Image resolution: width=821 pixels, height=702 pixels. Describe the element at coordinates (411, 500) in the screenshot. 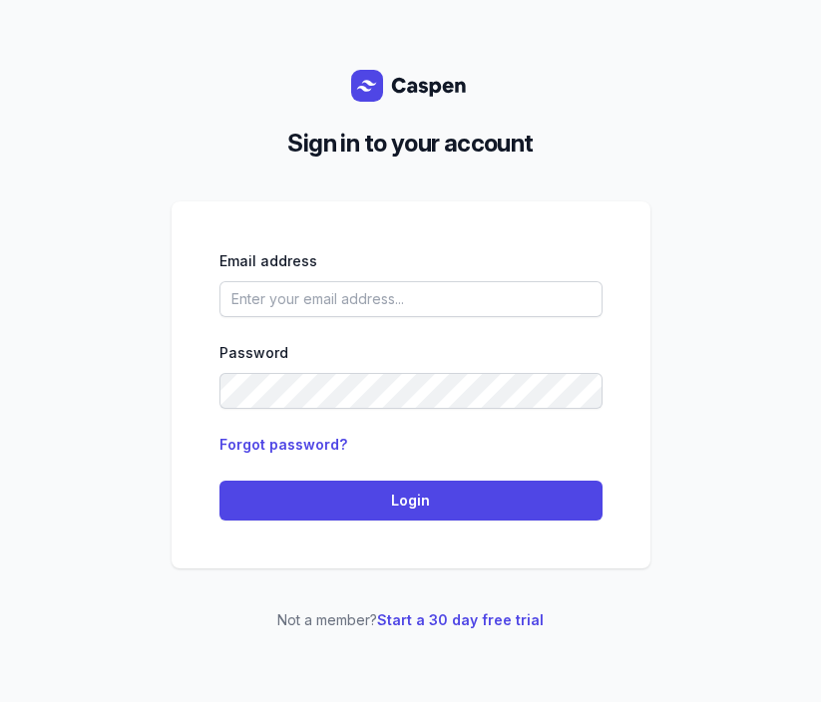

I see `button: Login` at that location.